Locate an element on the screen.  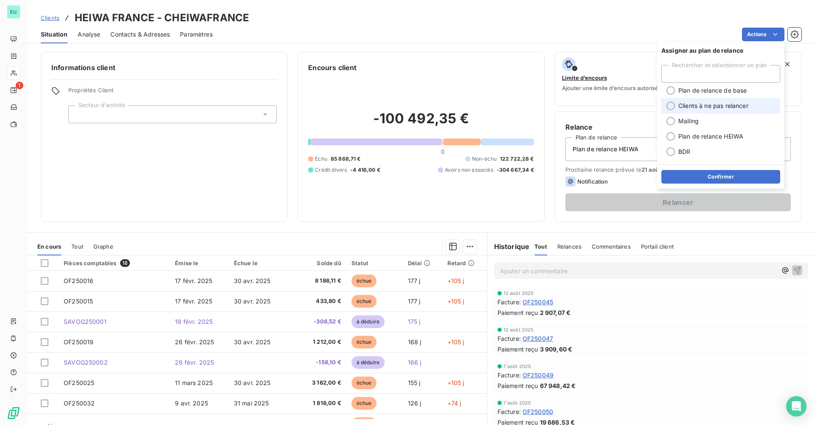
span: Mailing is located at coordinates (689, 121).